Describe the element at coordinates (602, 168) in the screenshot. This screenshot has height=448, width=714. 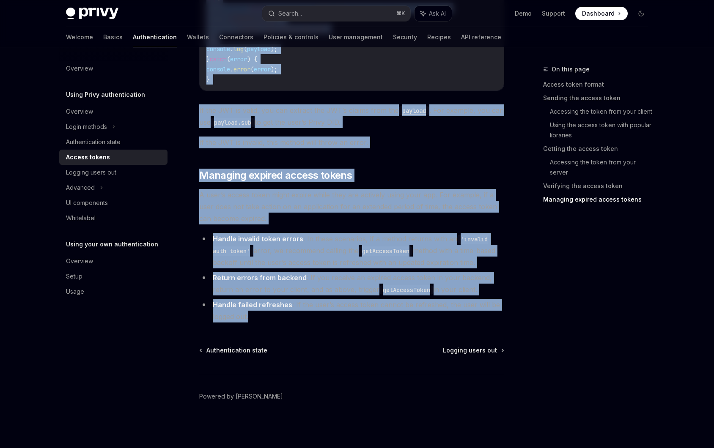
I see `a: Accessing the token from your server` at that location.